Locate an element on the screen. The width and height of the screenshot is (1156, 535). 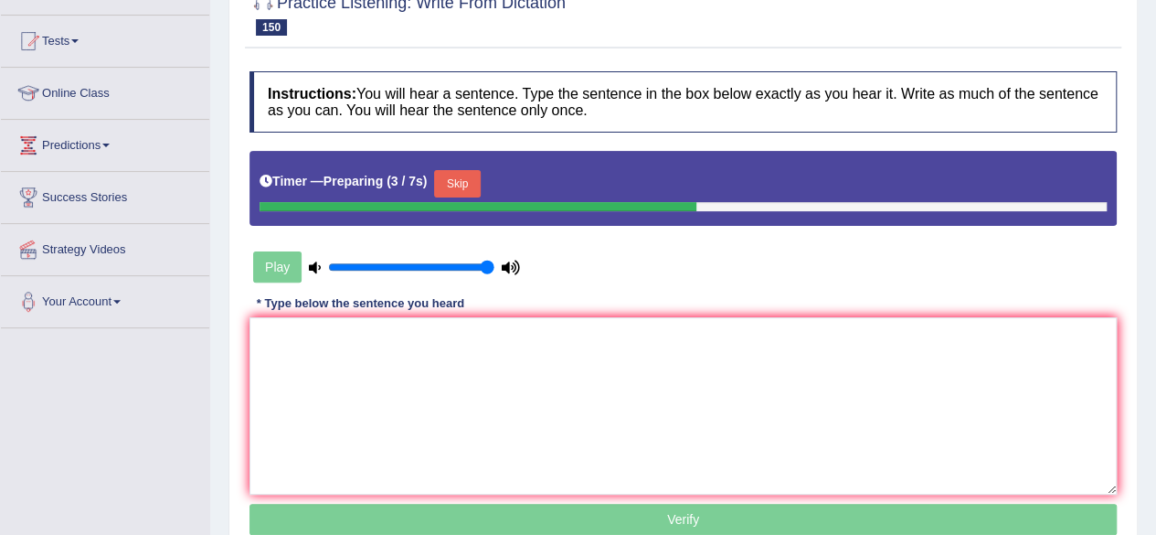
a: Tests is located at coordinates (105, 38).